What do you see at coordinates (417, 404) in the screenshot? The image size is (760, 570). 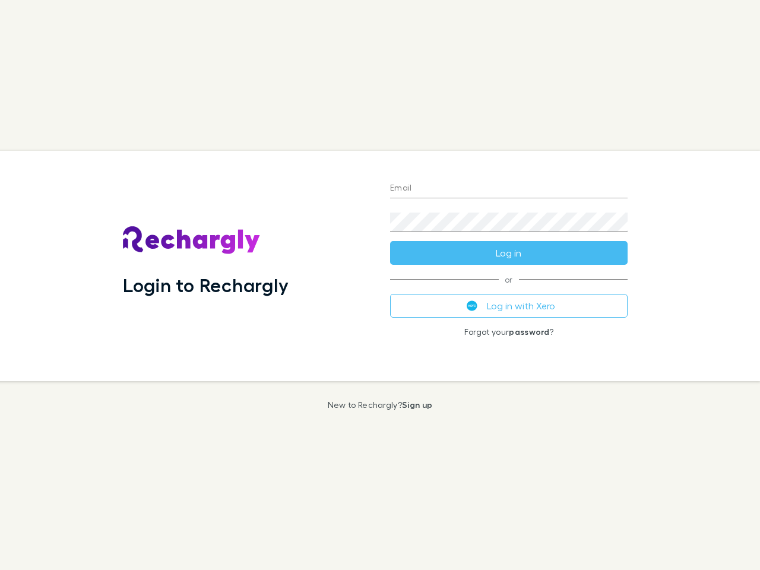 I see `a: Sign up` at bounding box center [417, 404].